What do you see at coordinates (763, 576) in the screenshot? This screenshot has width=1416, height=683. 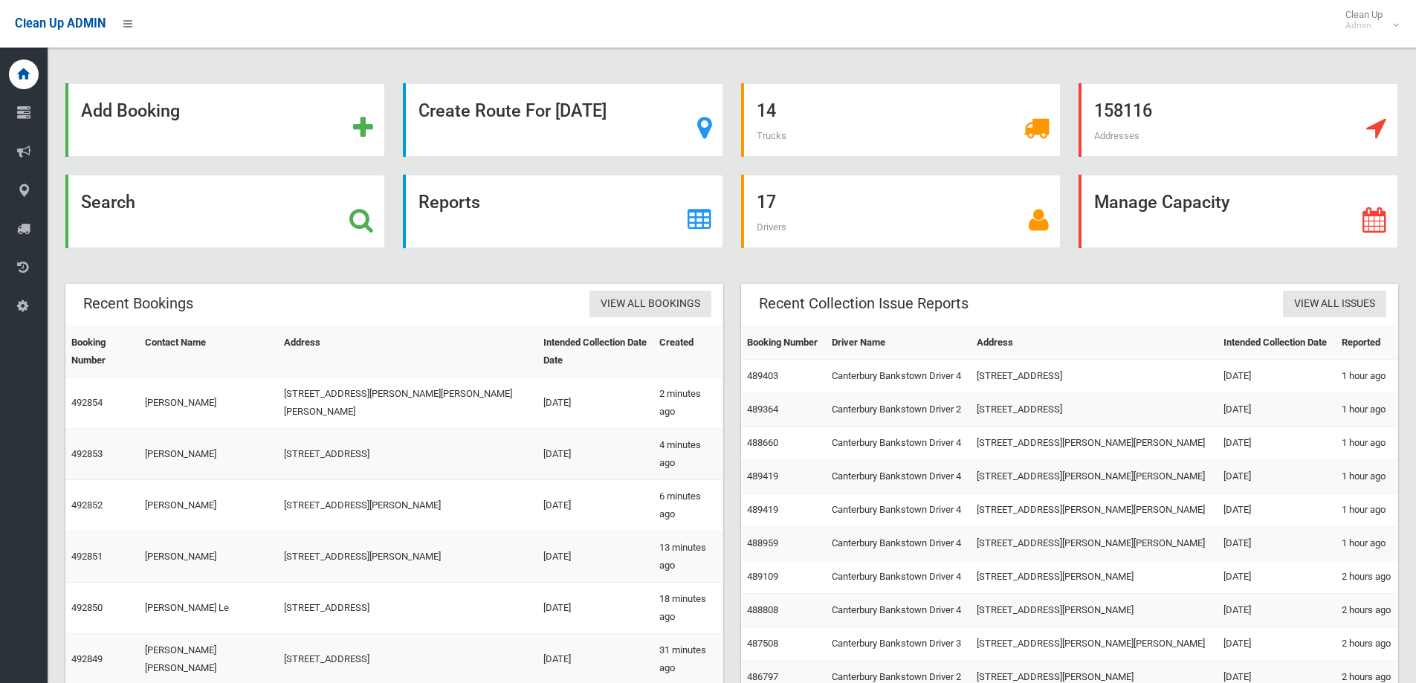 I see `a: 489109` at bounding box center [763, 576].